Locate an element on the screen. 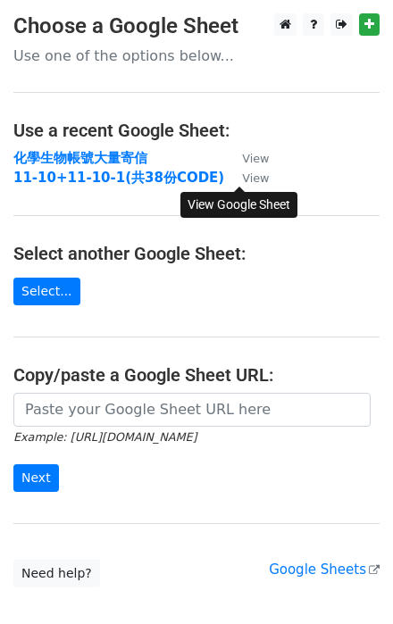  strong: 11-10+11-10-1(共38份CODE) is located at coordinates (119, 178).